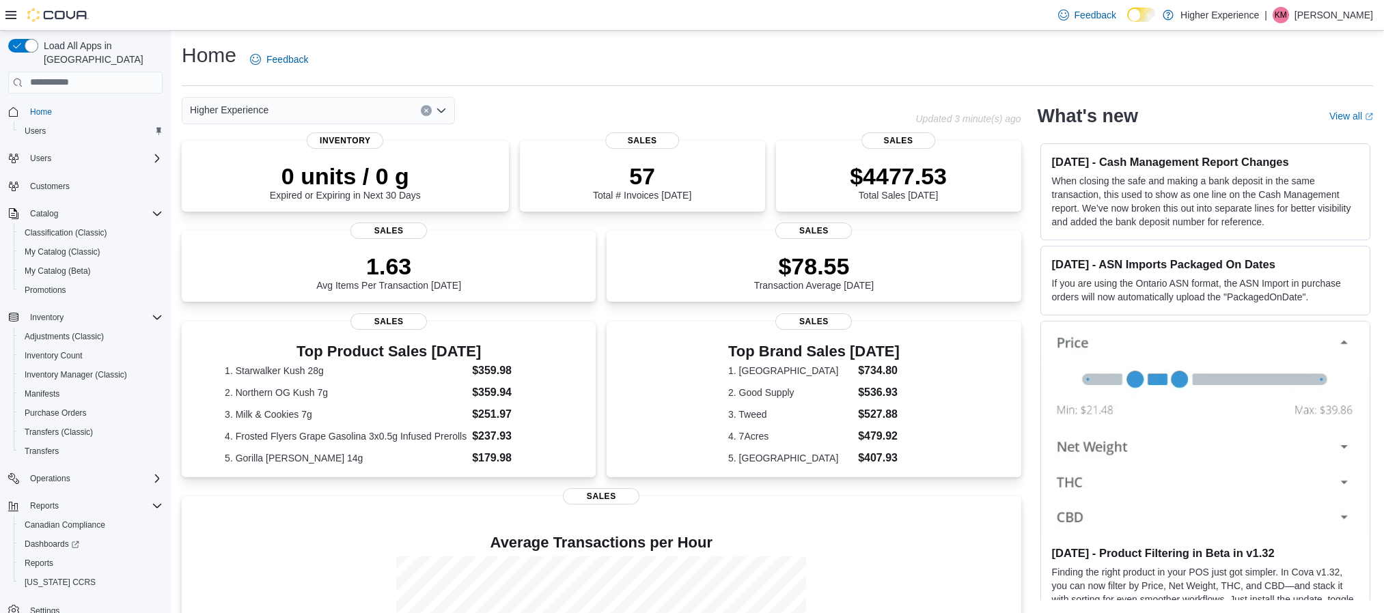 Image resolution: width=1384 pixels, height=613 pixels. Describe the element at coordinates (91, 413) in the screenshot. I see `span: Purchase Orders` at that location.